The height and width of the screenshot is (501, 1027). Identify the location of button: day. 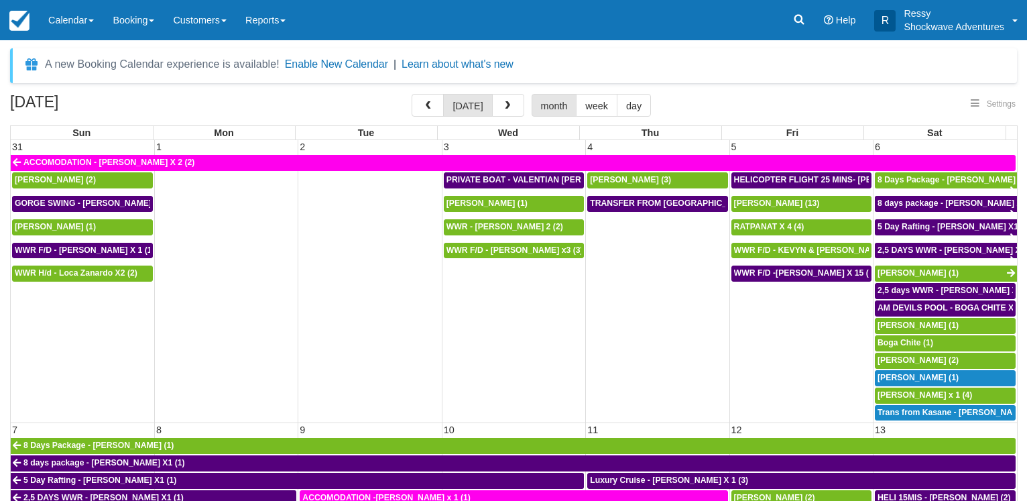
(634, 105).